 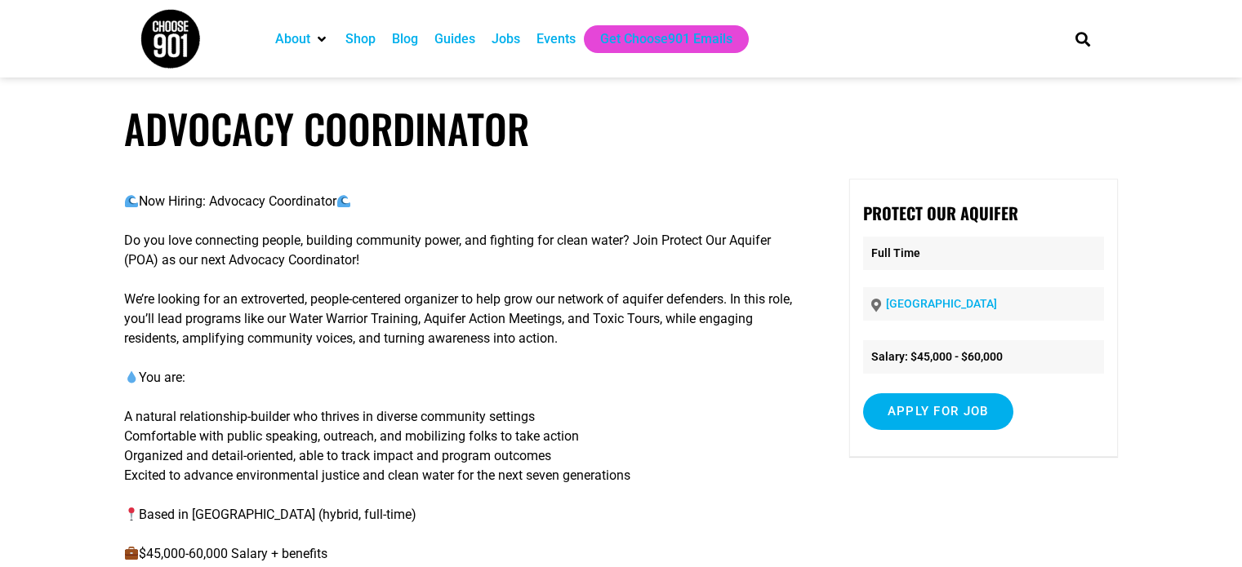 What do you see at coordinates (461, 319) in the screenshot?
I see `p: We’re looking for an extroverted, people-centered organizer to help grow our network of aquifer d...` at bounding box center [461, 319].